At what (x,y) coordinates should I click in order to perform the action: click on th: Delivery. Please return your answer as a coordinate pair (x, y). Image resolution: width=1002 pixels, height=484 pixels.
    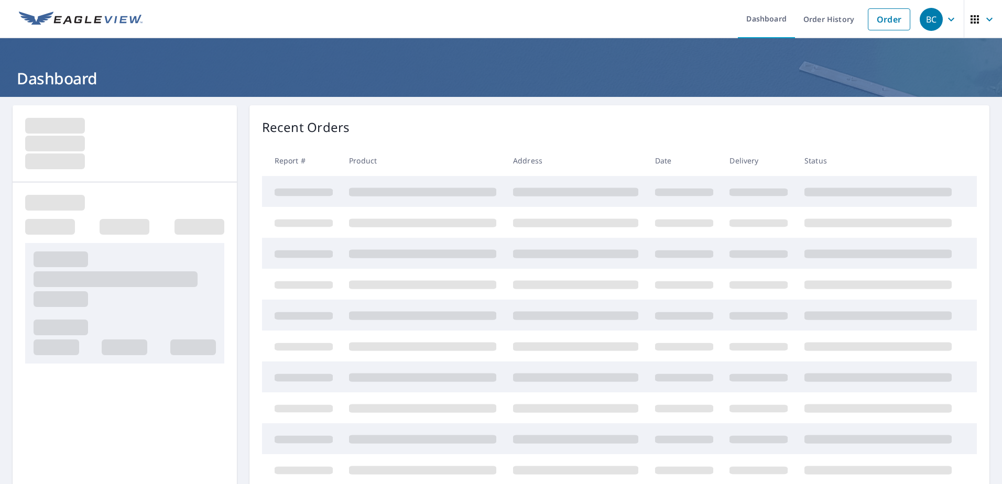
    Looking at the image, I should click on (758, 160).